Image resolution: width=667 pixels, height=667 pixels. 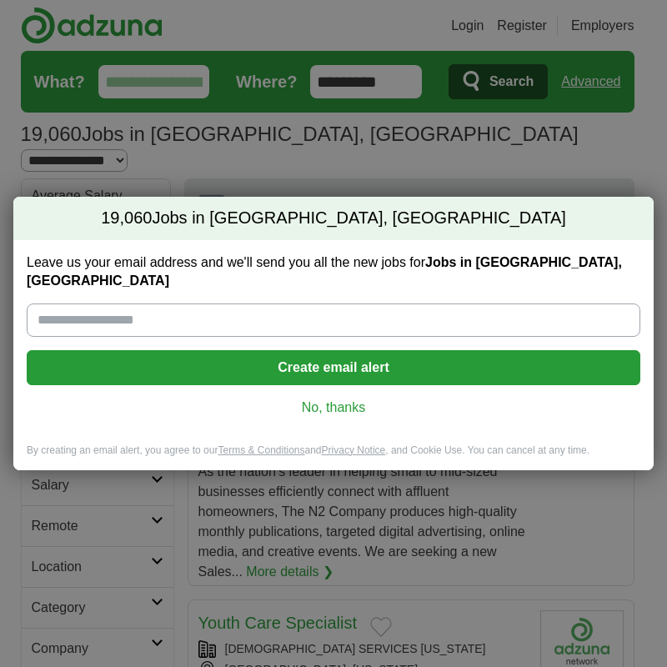 What do you see at coordinates (333, 408) in the screenshot?
I see `a: No, thanks` at bounding box center [333, 408].